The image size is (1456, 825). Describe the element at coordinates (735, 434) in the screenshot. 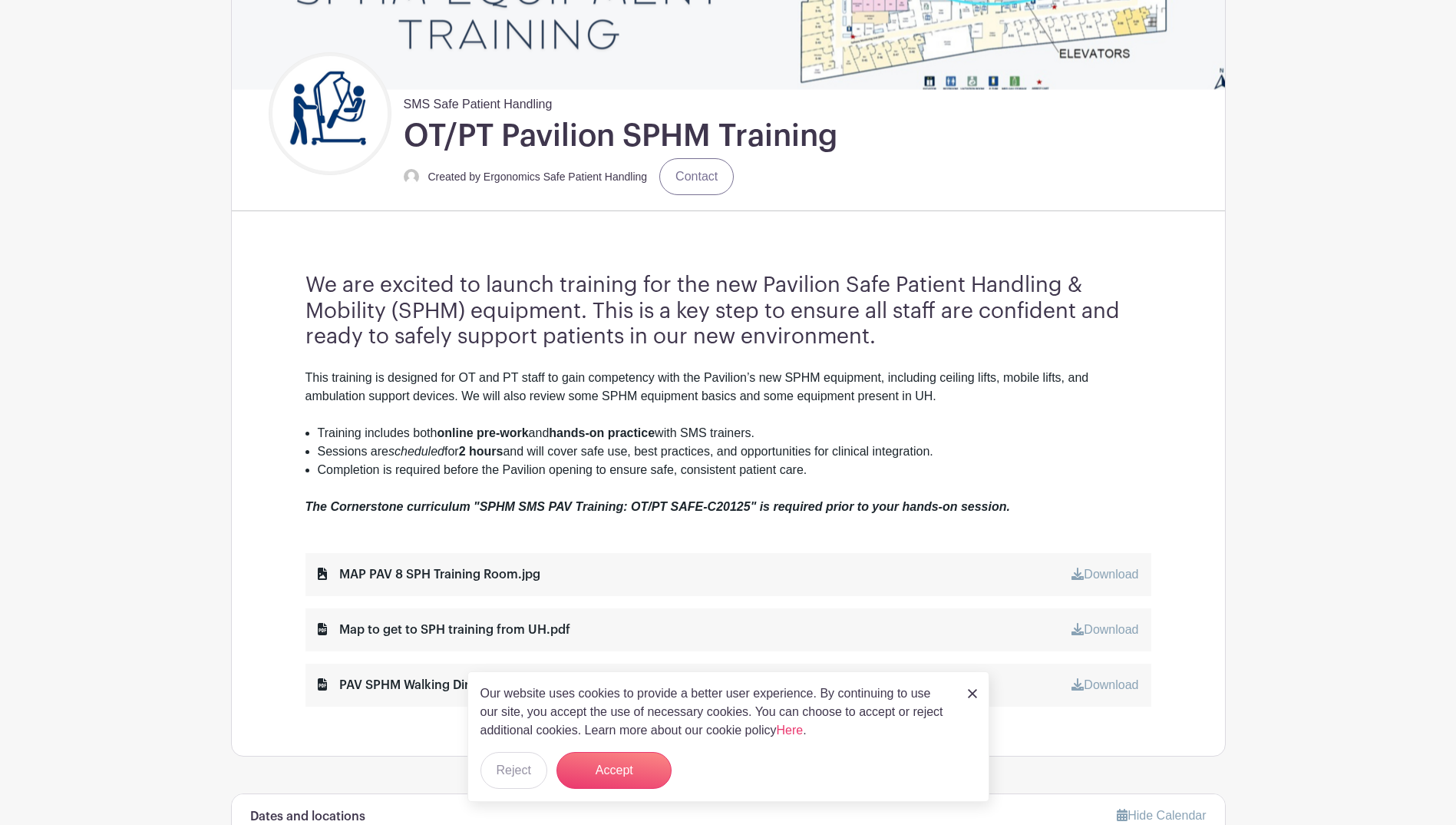

I see `li: Training includes both and with SMS trainers.` at that location.